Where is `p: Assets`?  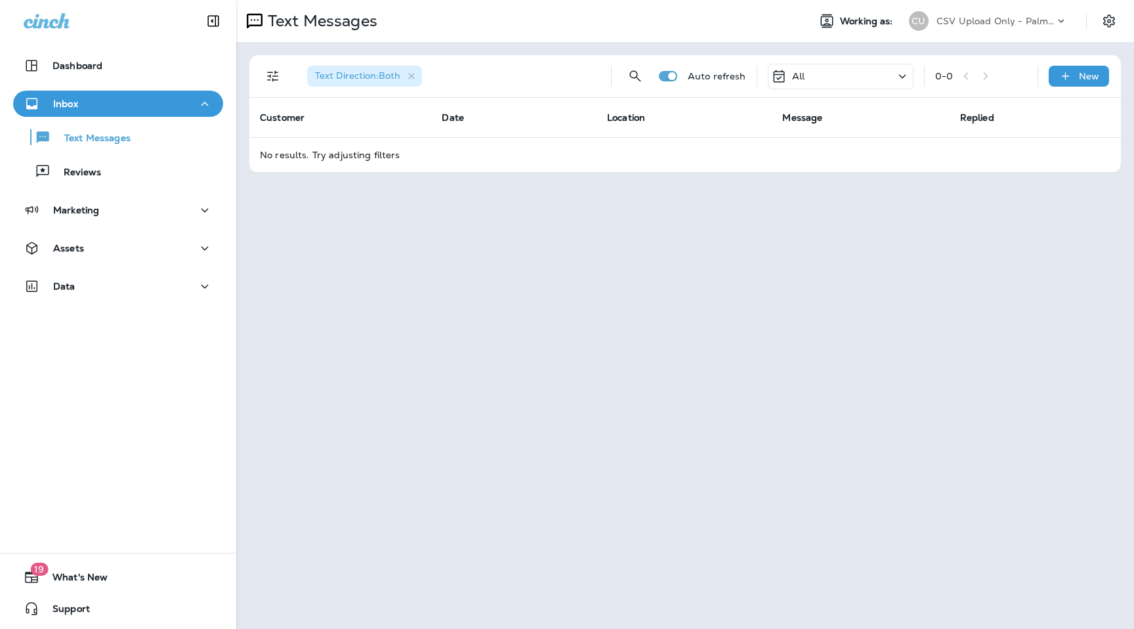 p: Assets is located at coordinates (68, 248).